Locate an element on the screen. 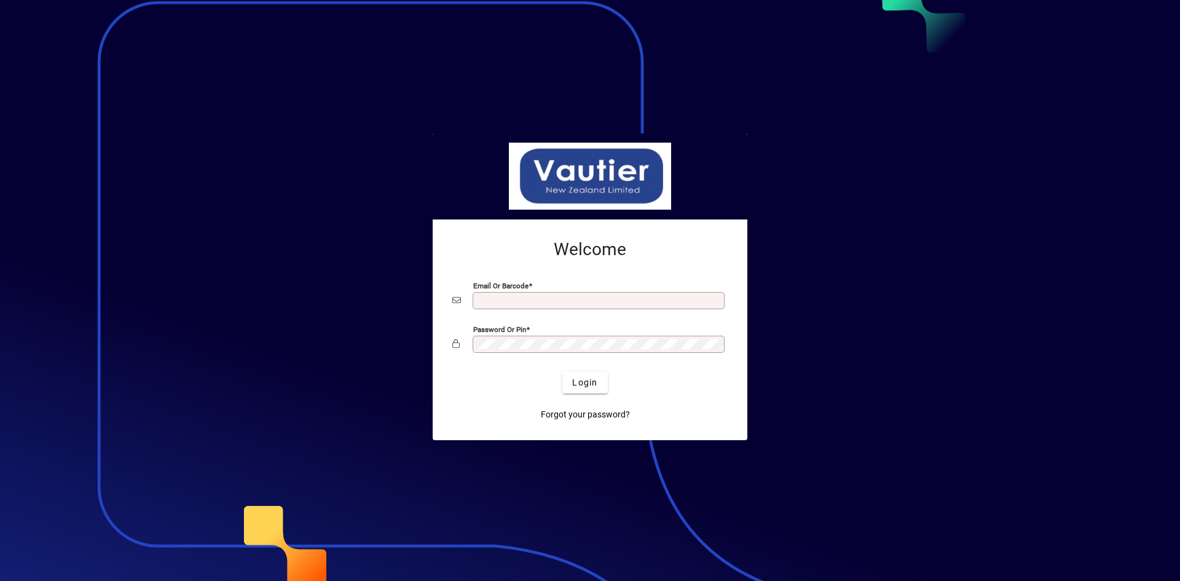 Image resolution: width=1180 pixels, height=581 pixels. mat-label: Email or Barcode is located at coordinates (501, 286).